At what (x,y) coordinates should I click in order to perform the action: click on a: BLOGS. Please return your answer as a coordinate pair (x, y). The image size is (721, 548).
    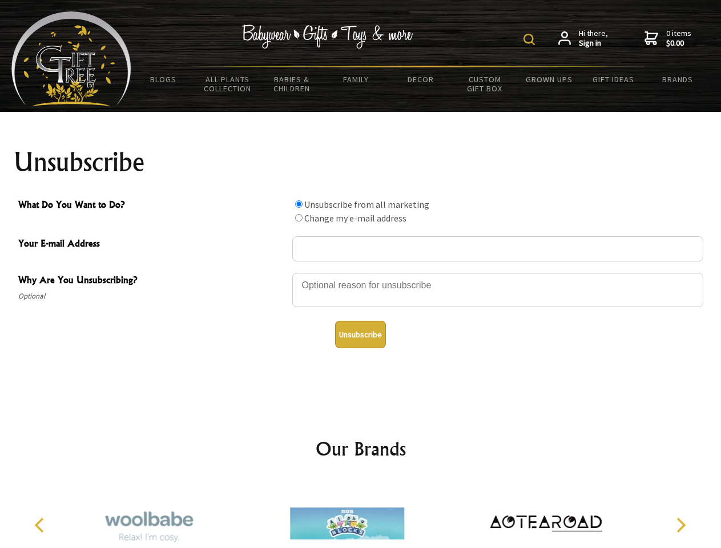
    Looking at the image, I should click on (163, 79).